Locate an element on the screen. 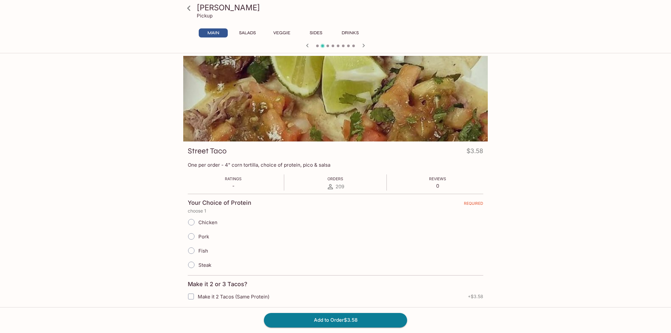 The width and height of the screenshot is (671, 333). button: Salads is located at coordinates (248, 33).